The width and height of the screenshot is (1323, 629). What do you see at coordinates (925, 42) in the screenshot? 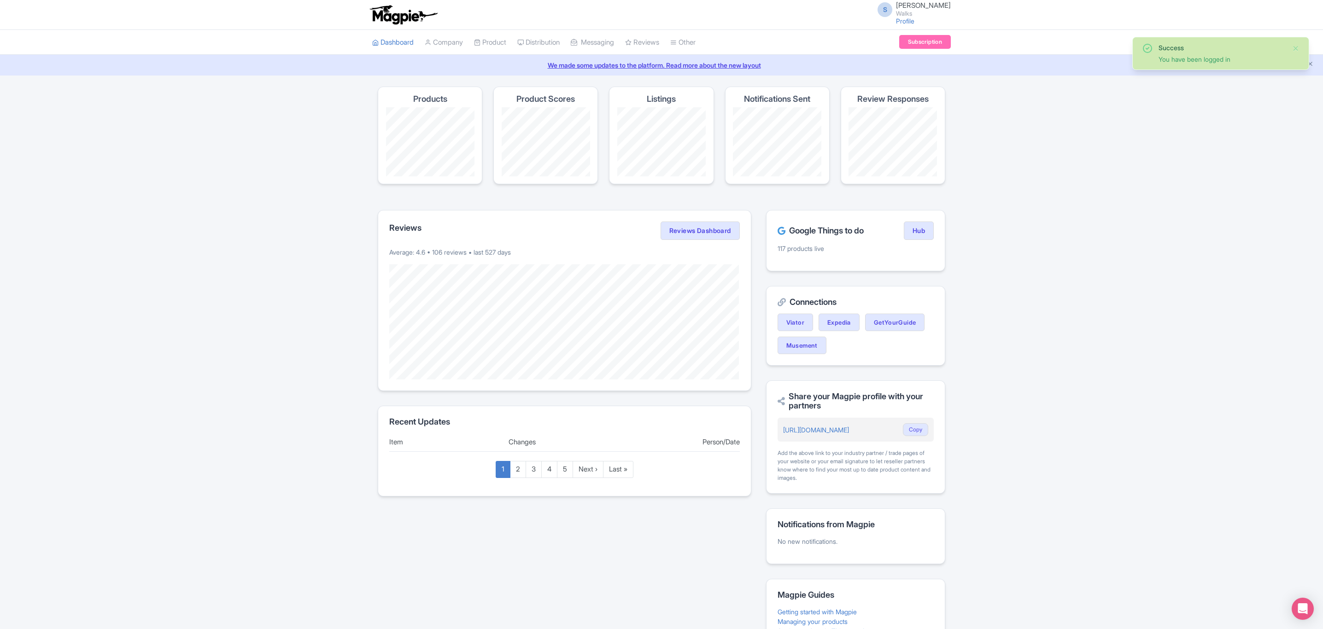
I see `a: Subscription` at bounding box center [925, 42].